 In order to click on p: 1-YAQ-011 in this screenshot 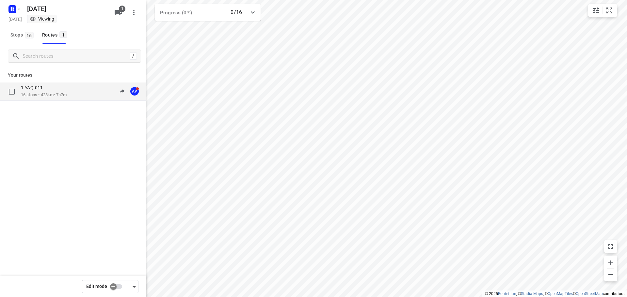, I will do `click(34, 88)`.